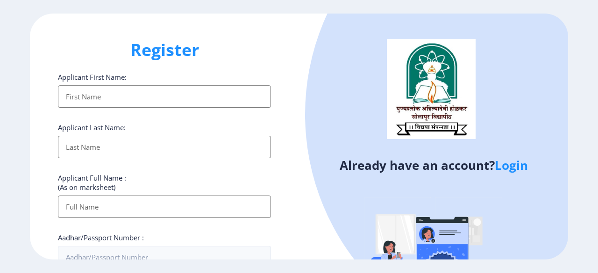  What do you see at coordinates (92, 183) in the screenshot?
I see `label: Applicant Full Name : (As on marksheet)` at bounding box center [92, 183].